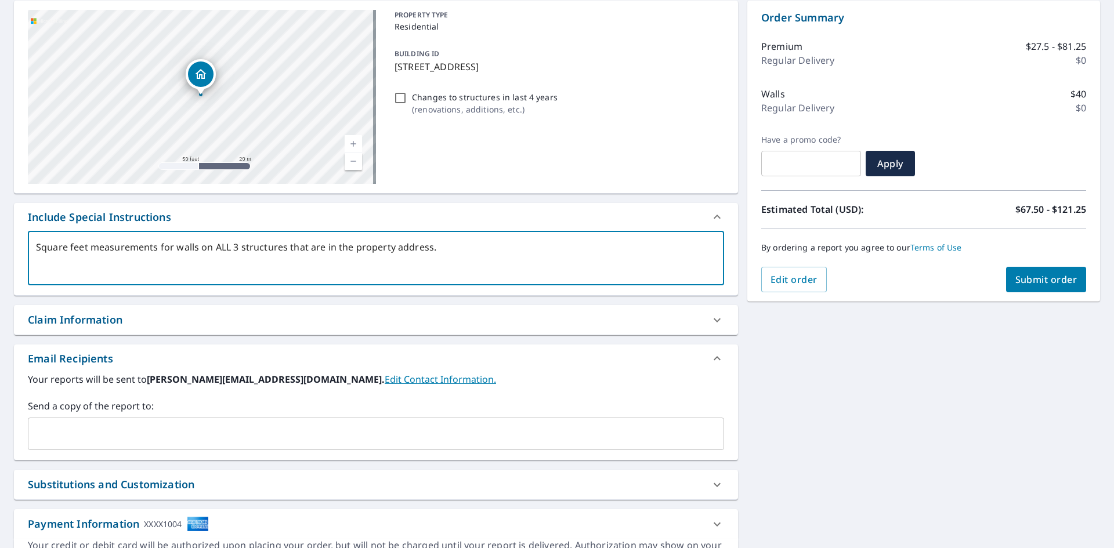  Describe the element at coordinates (201, 77) in the screenshot. I see `div: Dropped pin, building 1, Residential property, 1415 W 31st St Cheyenne, WY 82001` at that location.